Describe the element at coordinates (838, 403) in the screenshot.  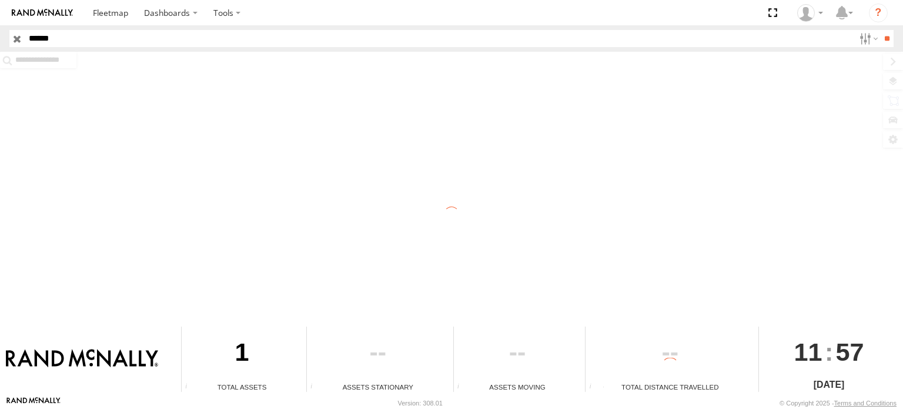
I see `div: © Copyright 2025 -` at that location.